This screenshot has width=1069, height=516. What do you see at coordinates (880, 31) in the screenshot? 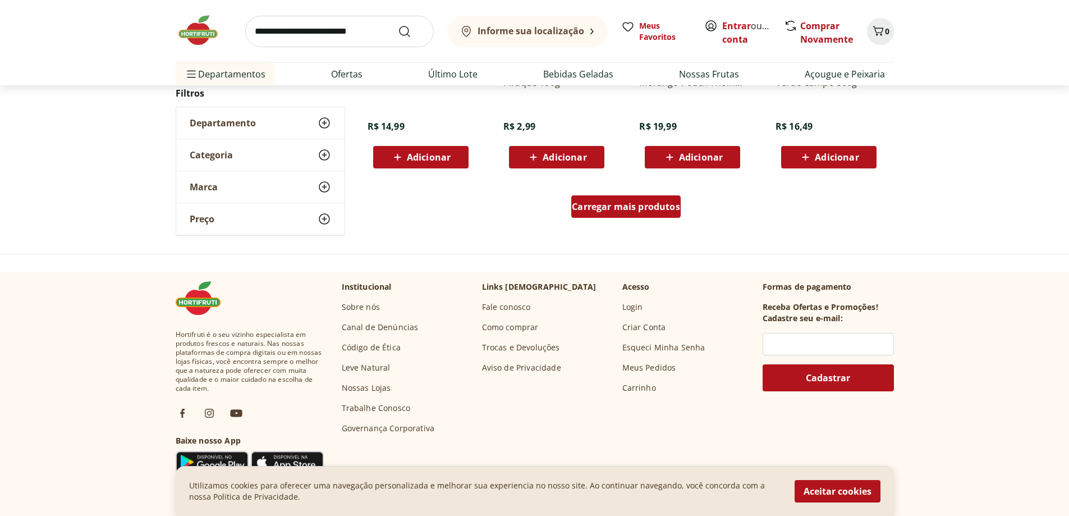
I see `button: Carrinho` at bounding box center [880, 31].